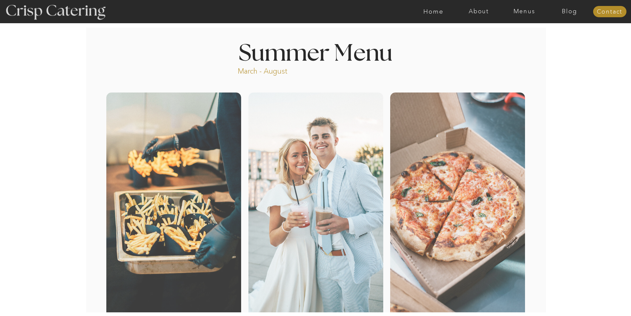  I want to click on nav: About, so click(479, 12).